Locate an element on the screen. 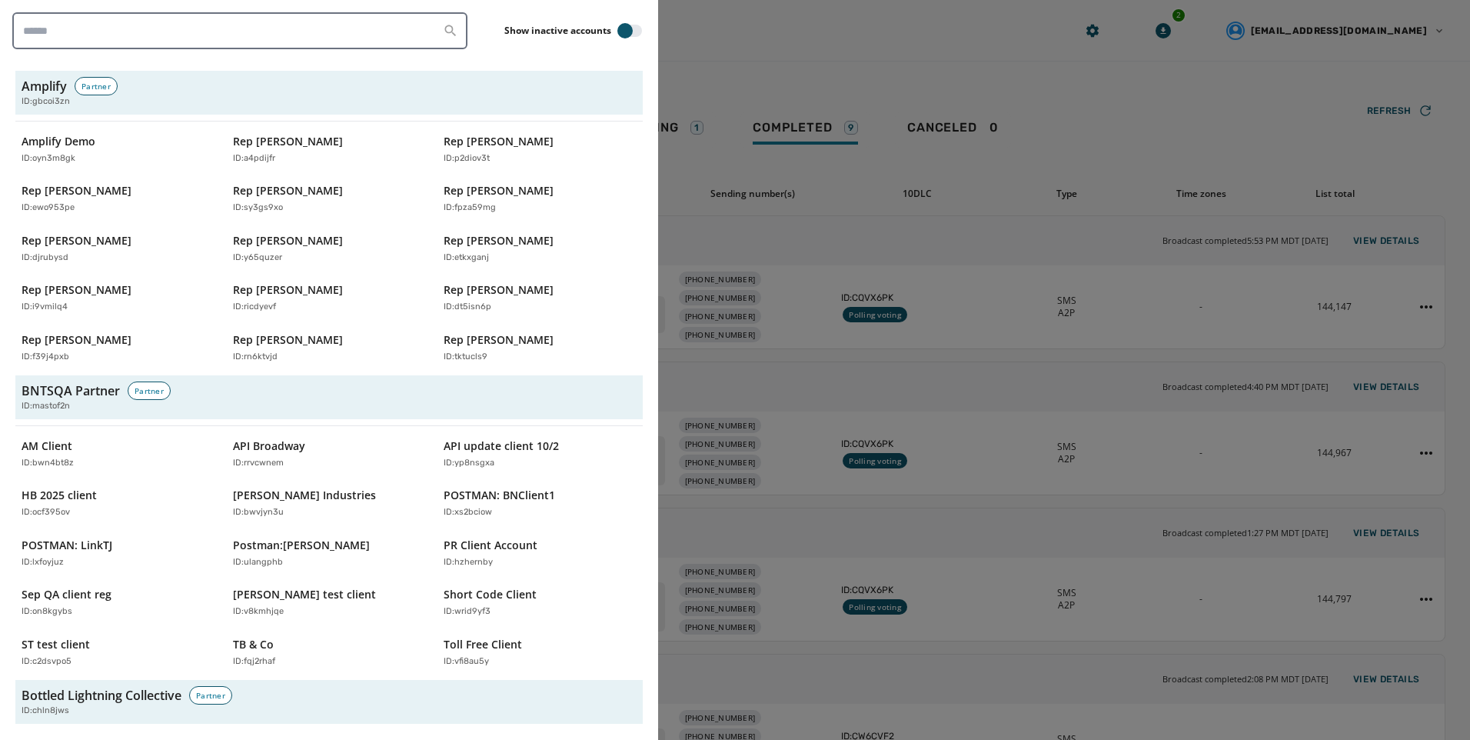 Image resolution: width=1470 pixels, height=740 pixels. h3: Bottled Lightning Collective is located at coordinates (102, 695).